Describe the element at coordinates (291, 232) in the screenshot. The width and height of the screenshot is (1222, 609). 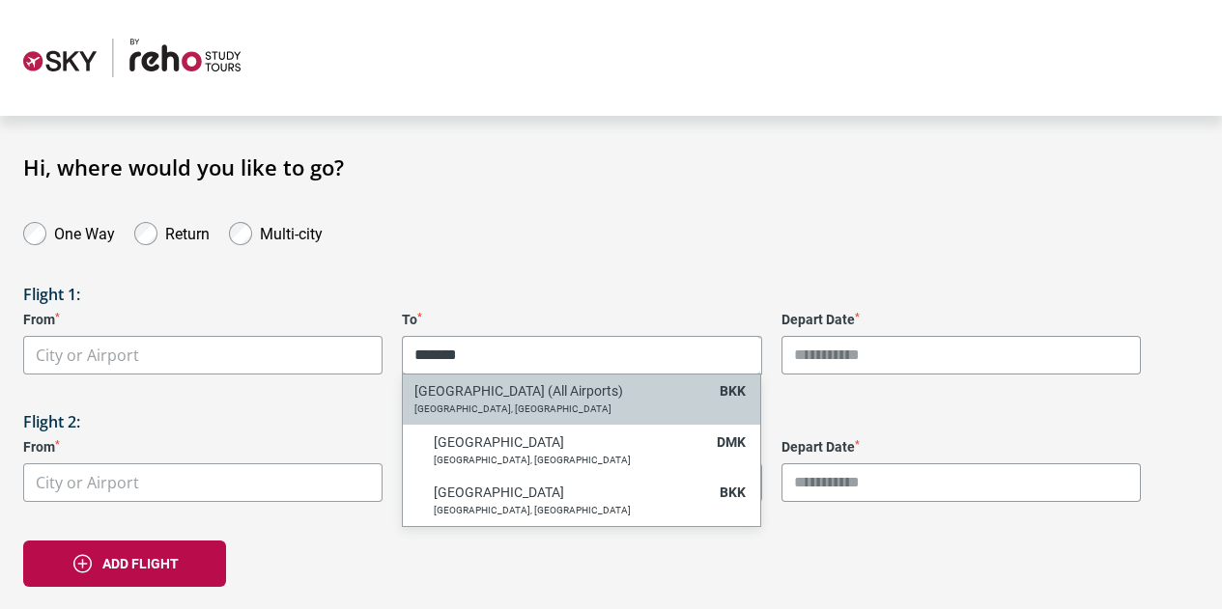
I see `label: Multi-city` at that location.